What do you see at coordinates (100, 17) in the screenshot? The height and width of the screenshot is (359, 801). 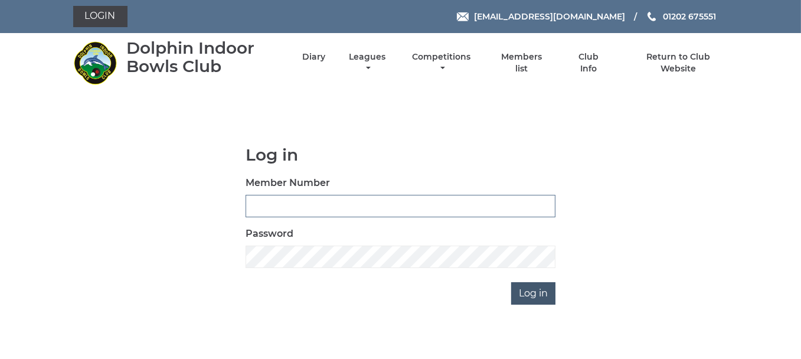 I see `a: Login` at bounding box center [100, 17].